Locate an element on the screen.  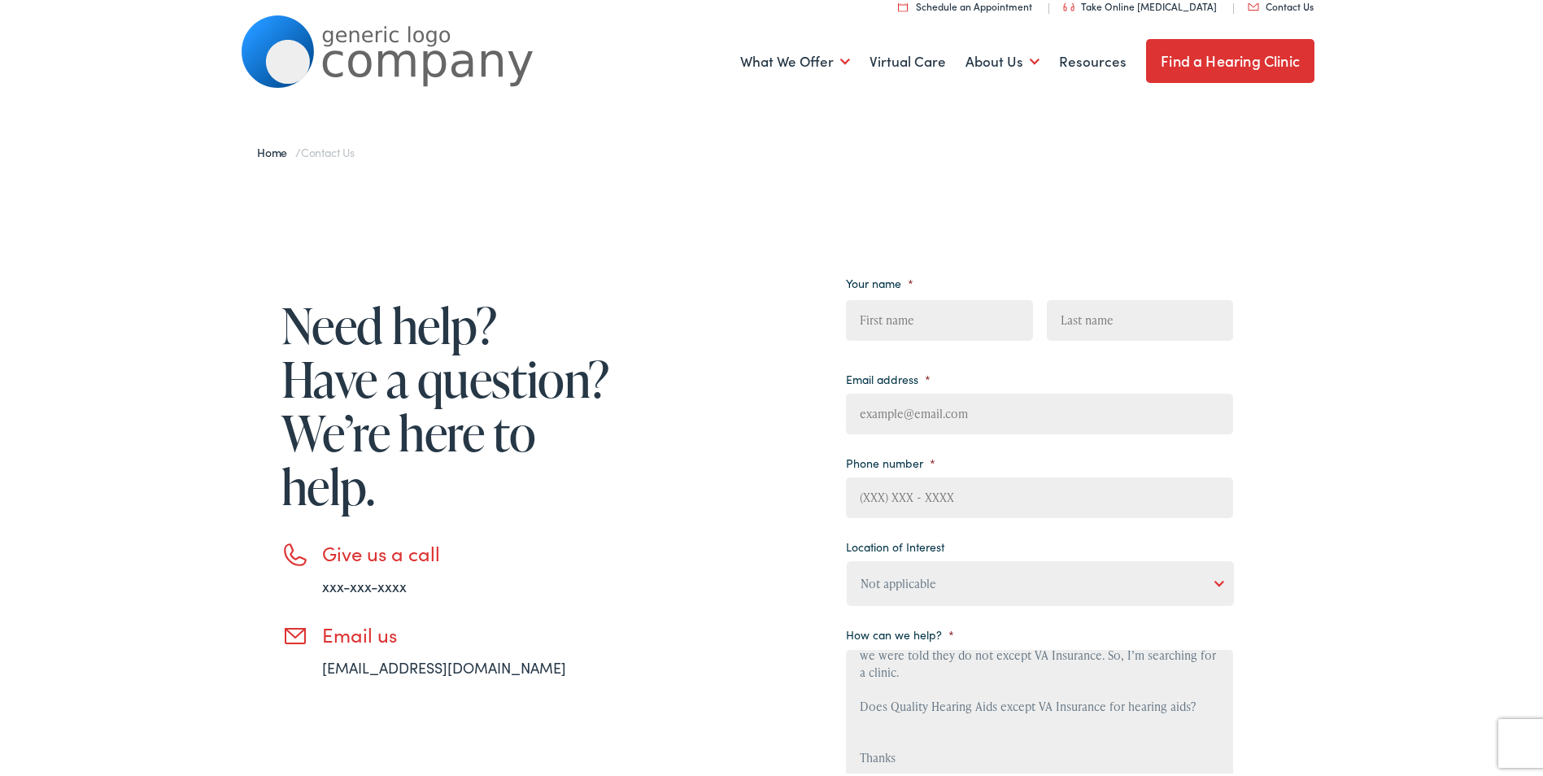
label: Your name is located at coordinates (879, 280).